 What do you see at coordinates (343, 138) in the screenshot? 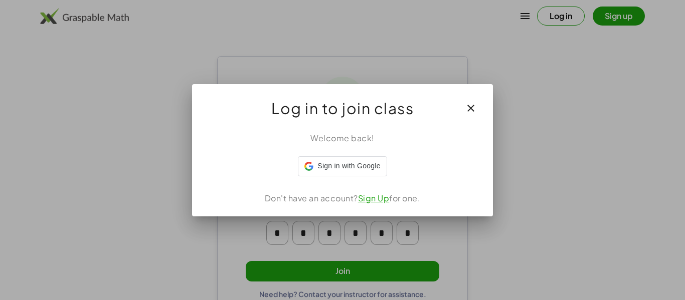
I see `div: Welcome back!` at bounding box center [343, 138].